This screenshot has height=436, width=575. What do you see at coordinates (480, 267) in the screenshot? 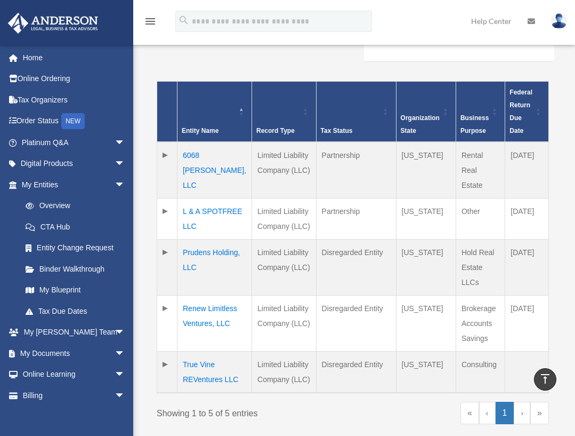
I see `td: Hold Real Estate LLCs` at bounding box center [480, 267].